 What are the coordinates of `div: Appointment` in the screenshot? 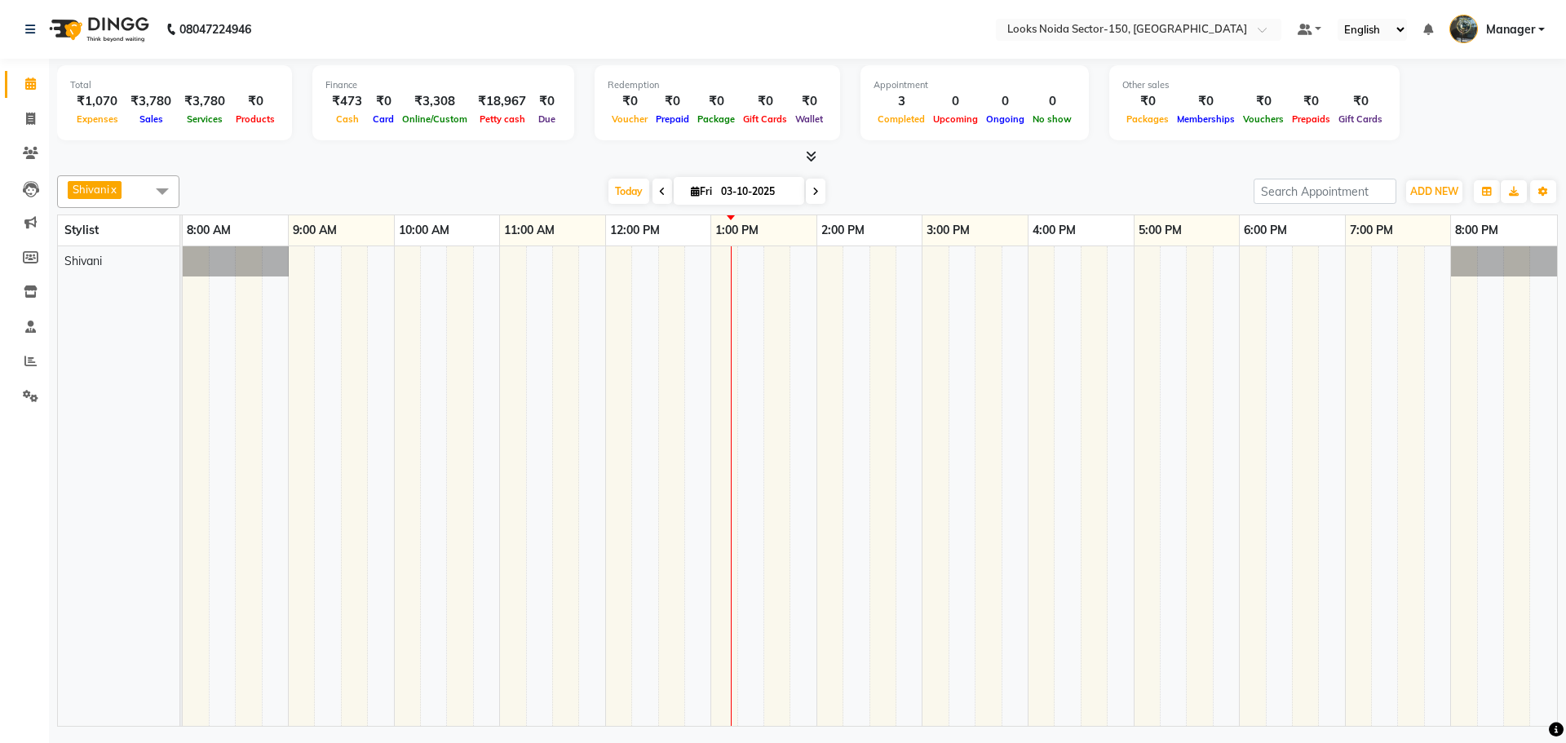 It's located at (975, 85).